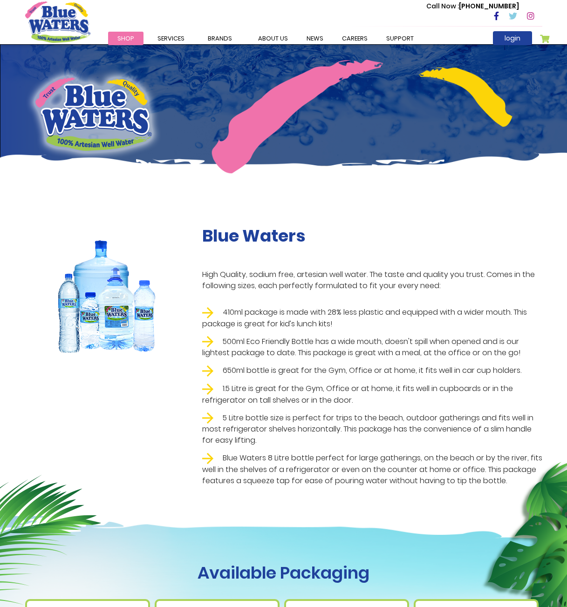 The height and width of the screenshot is (607, 567). Describe the element at coordinates (399, 38) in the screenshot. I see `a: support` at that location.